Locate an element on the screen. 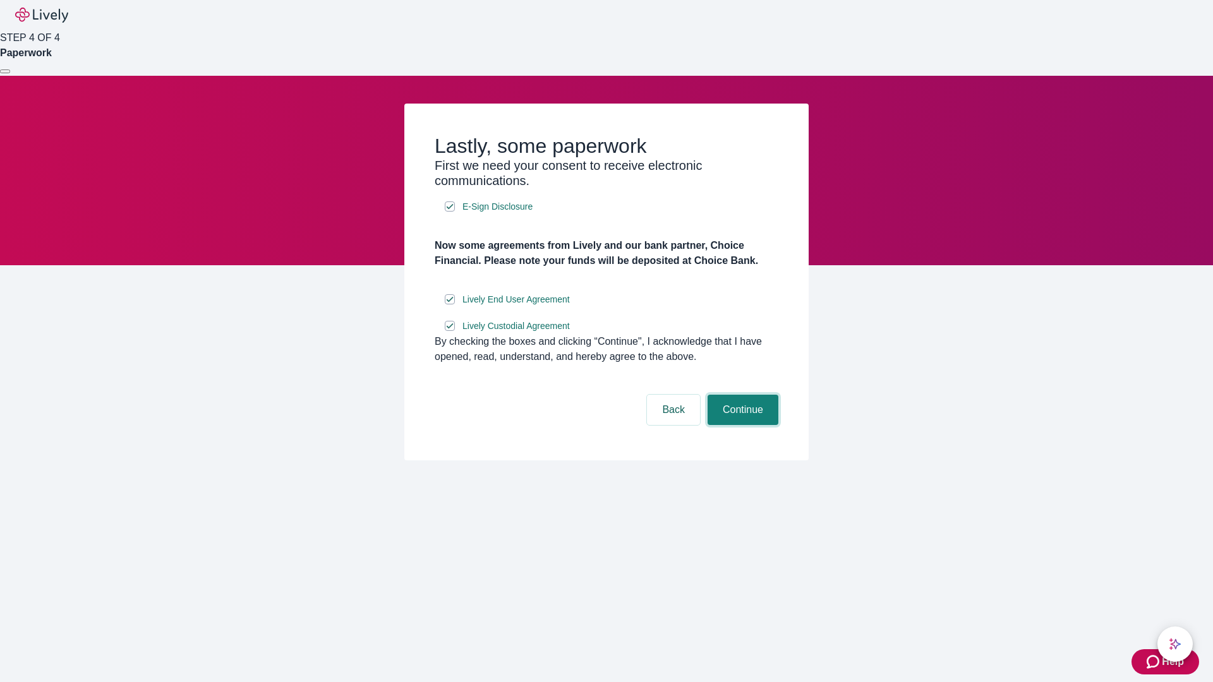  span: Help is located at coordinates (1172, 662).